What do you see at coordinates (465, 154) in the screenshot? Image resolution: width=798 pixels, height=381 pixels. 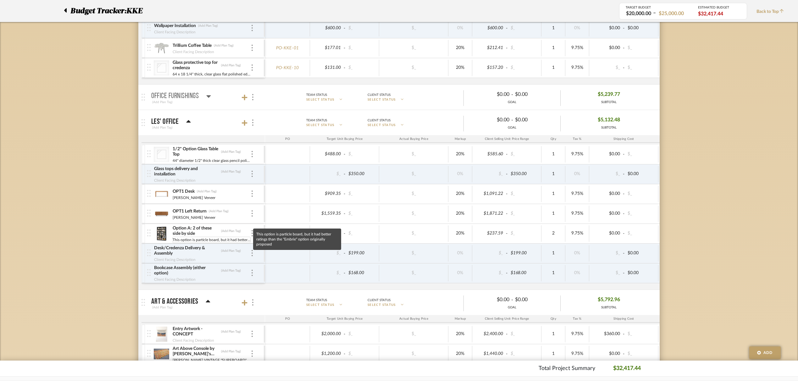 I see `mat-expansion-panel-header: 1/2" Option Glass Table Top(Add Plan Tag)44" diameter 1/2" thick clear glass pencil polished edge...` at bounding box center [465, 154].